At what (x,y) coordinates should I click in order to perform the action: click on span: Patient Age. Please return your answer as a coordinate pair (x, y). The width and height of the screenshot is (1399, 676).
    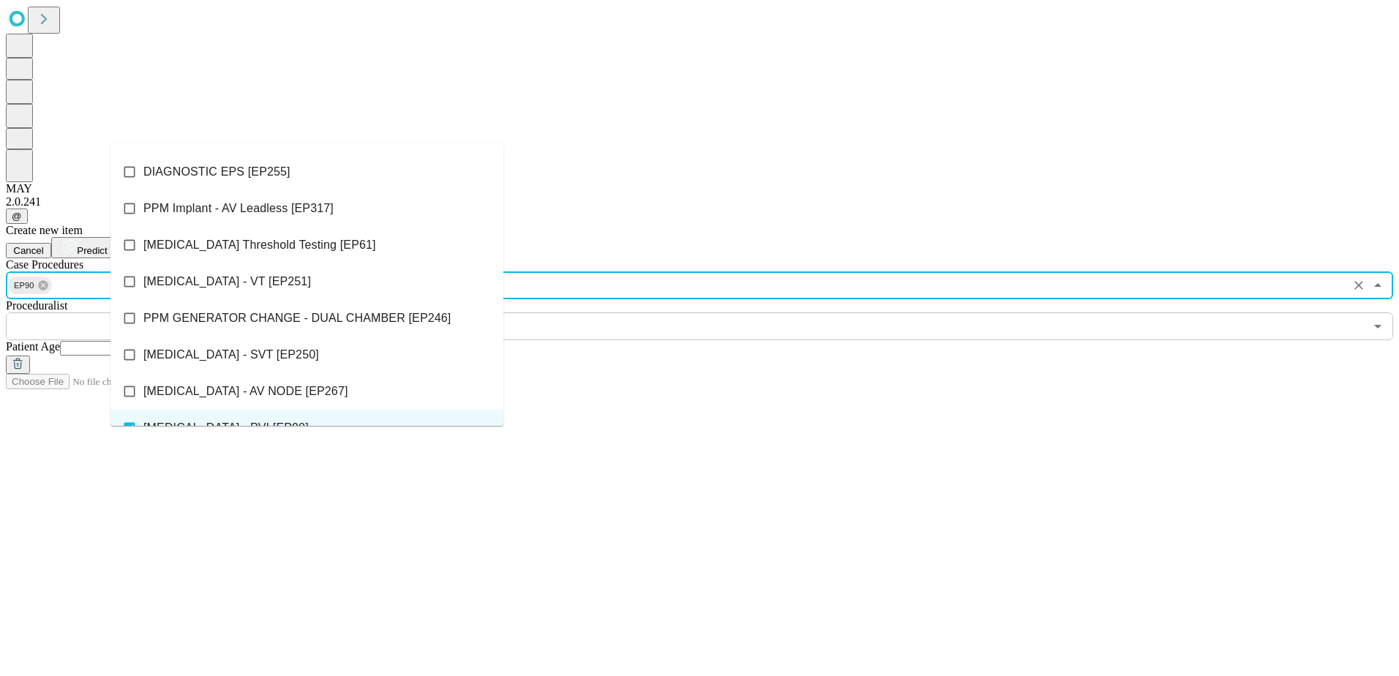
    Looking at the image, I should click on (33, 346).